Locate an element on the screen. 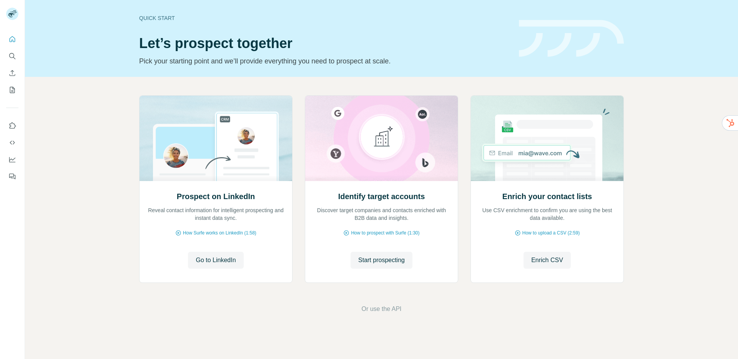  img: Enrich your contact lists is located at coordinates (547, 138).